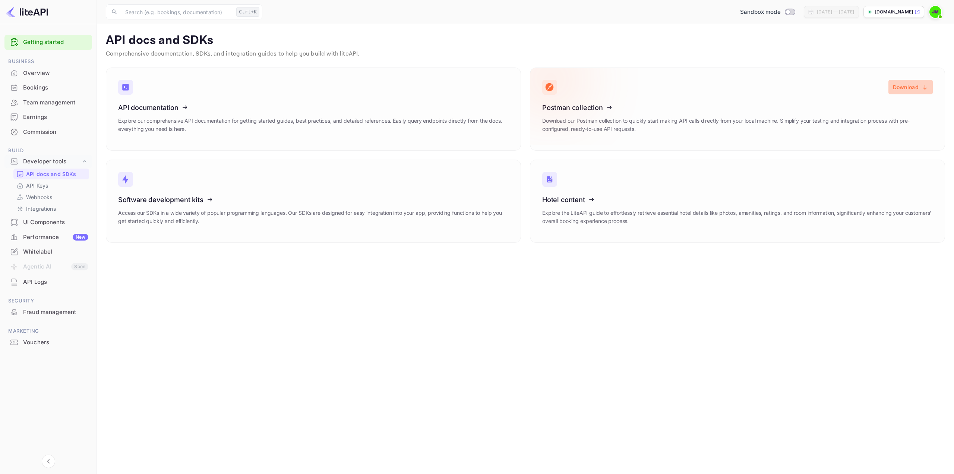  Describe the element at coordinates (737, 199) in the screenshot. I see `h3: Hotel content` at that location.